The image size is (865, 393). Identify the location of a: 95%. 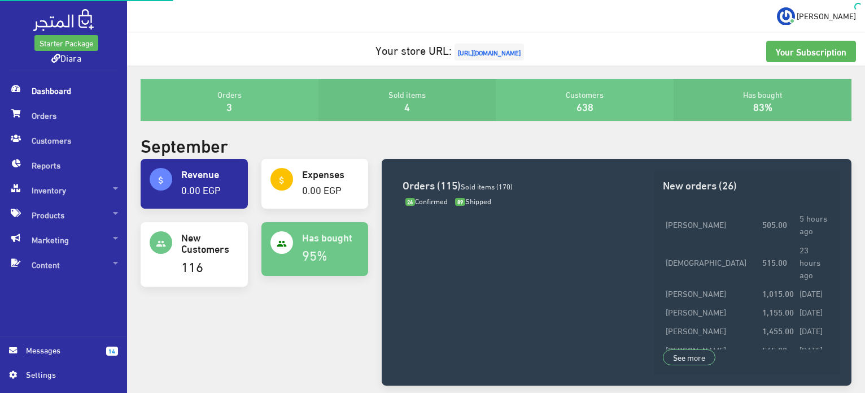
(315, 254).